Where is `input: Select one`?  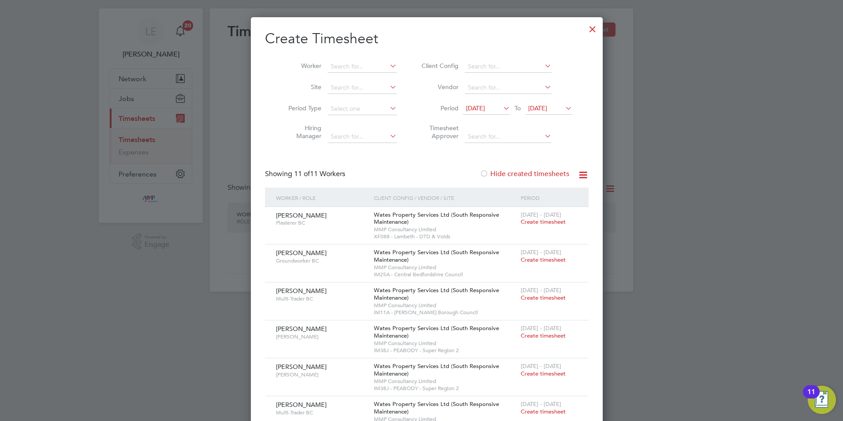 input: Select one is located at coordinates (362, 109).